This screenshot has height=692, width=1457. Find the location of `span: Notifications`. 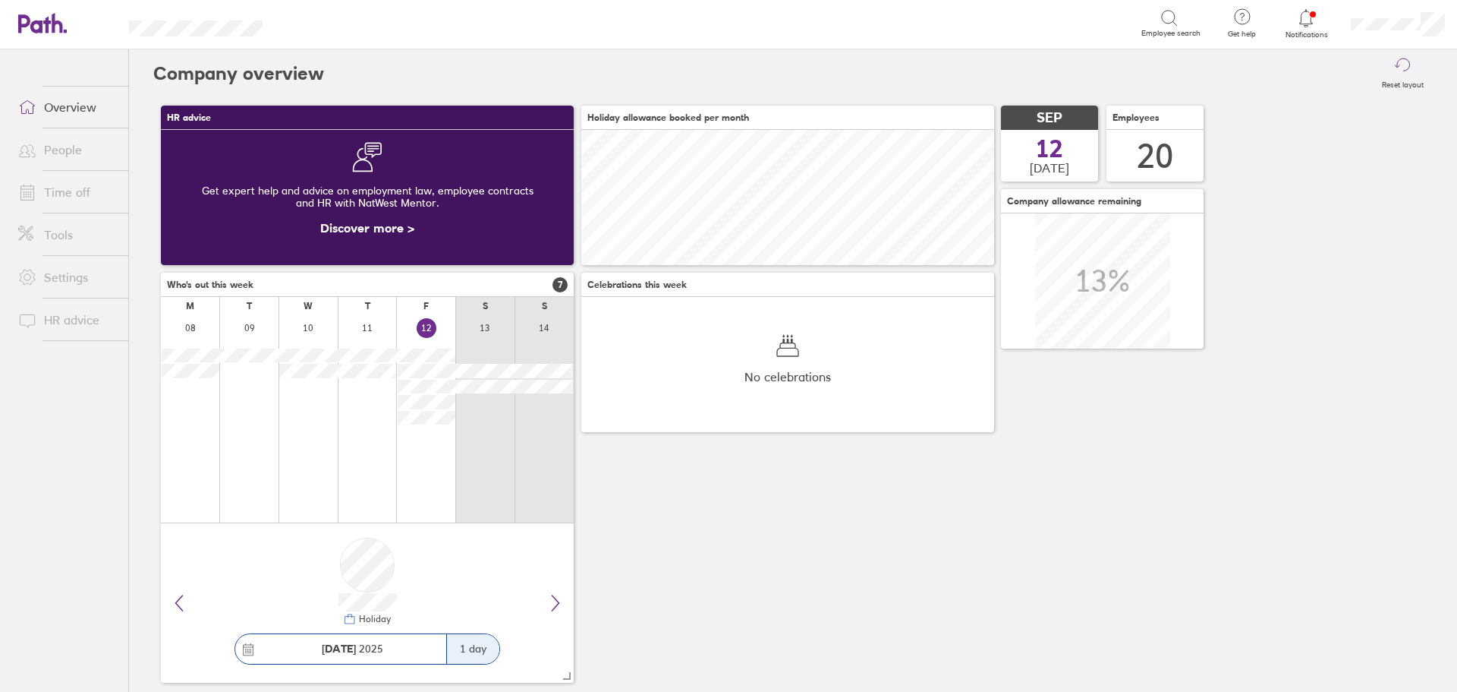

span: Notifications is located at coordinates (1306, 35).